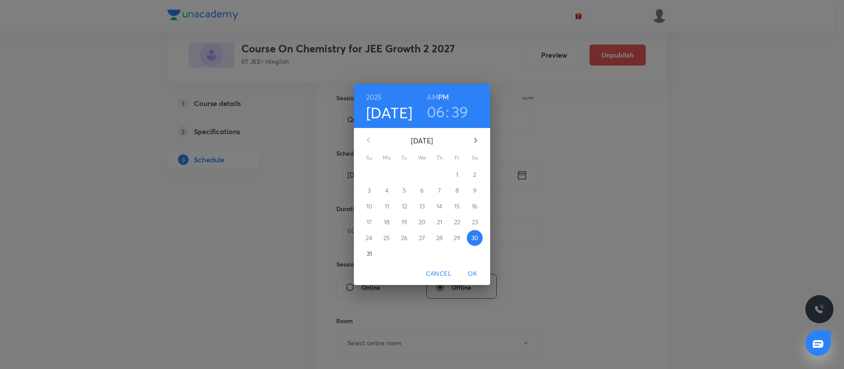 The height and width of the screenshot is (369, 844). I want to click on button: 30, so click(475, 238).